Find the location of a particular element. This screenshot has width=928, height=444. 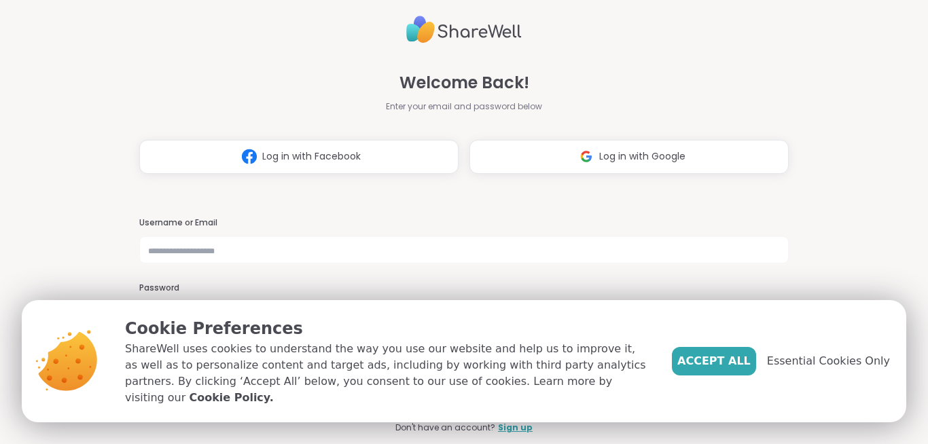

button: Log in with Facebook is located at coordinates (299, 157).